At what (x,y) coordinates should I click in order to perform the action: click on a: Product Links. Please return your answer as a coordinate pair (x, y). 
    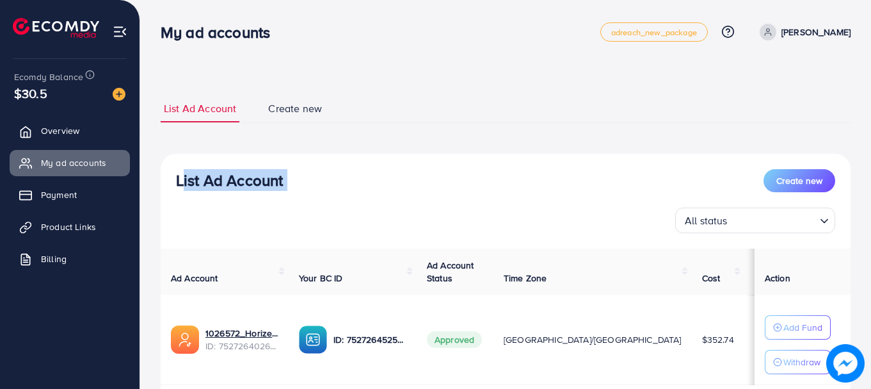
    Looking at the image, I should click on (70, 227).